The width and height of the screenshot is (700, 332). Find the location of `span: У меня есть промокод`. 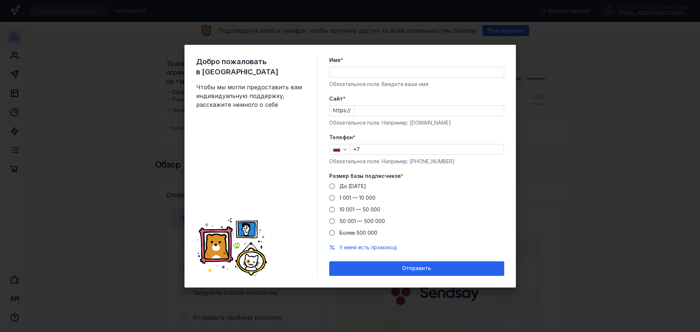

span: У меня есть промокод is located at coordinates (368, 247).